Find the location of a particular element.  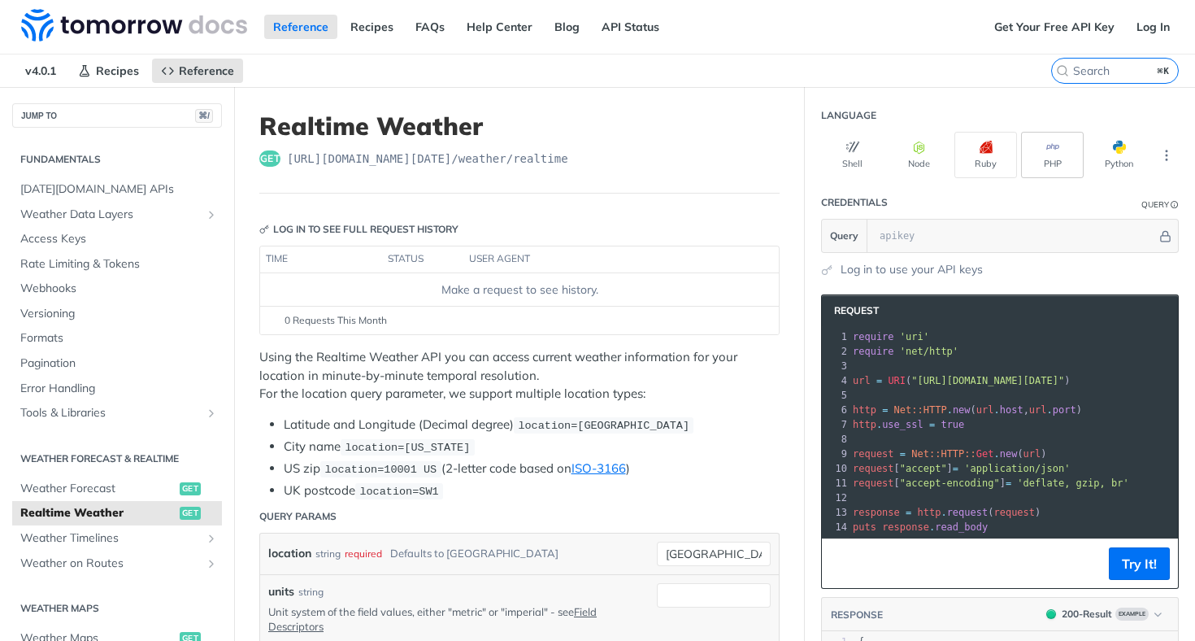

a: Weather Data LayersShow subpages for Weather Data Layers is located at coordinates (117, 215).